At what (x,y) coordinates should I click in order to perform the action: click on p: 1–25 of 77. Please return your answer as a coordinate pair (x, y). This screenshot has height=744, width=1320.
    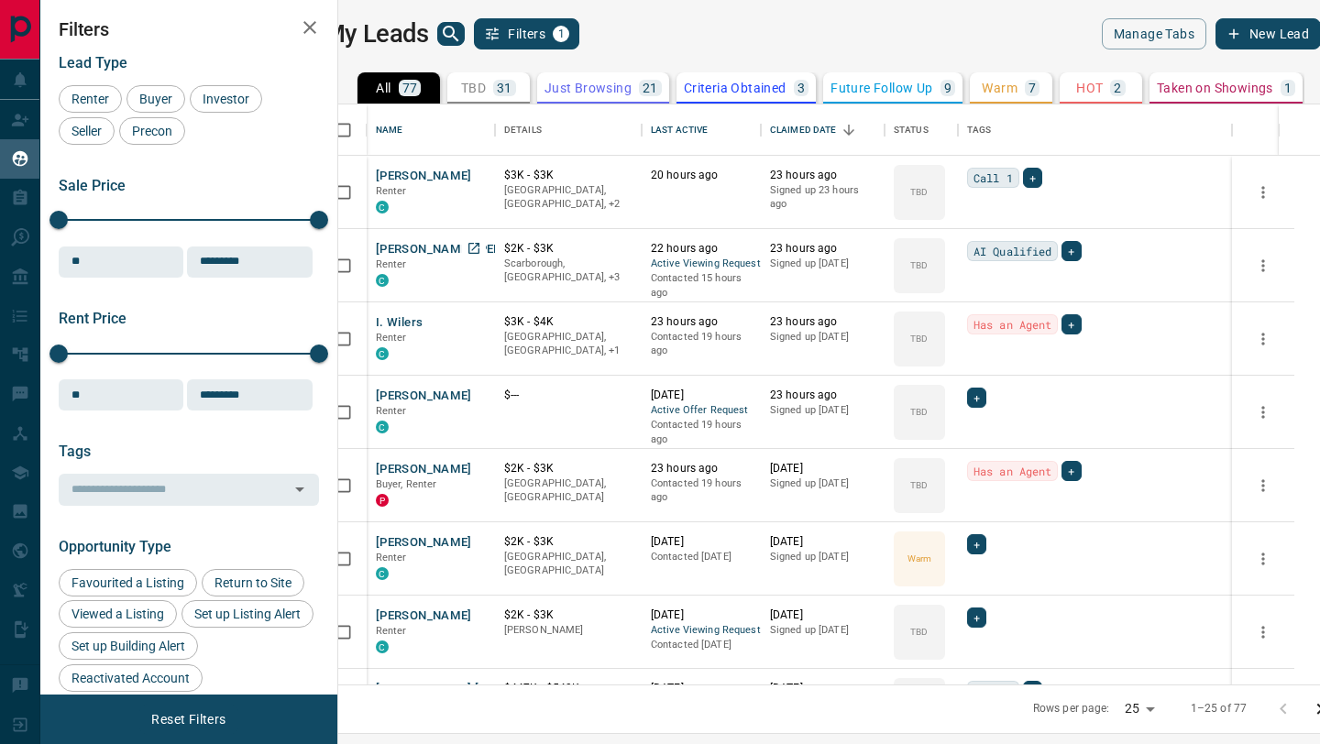
    Looking at the image, I should click on (1218, 708).